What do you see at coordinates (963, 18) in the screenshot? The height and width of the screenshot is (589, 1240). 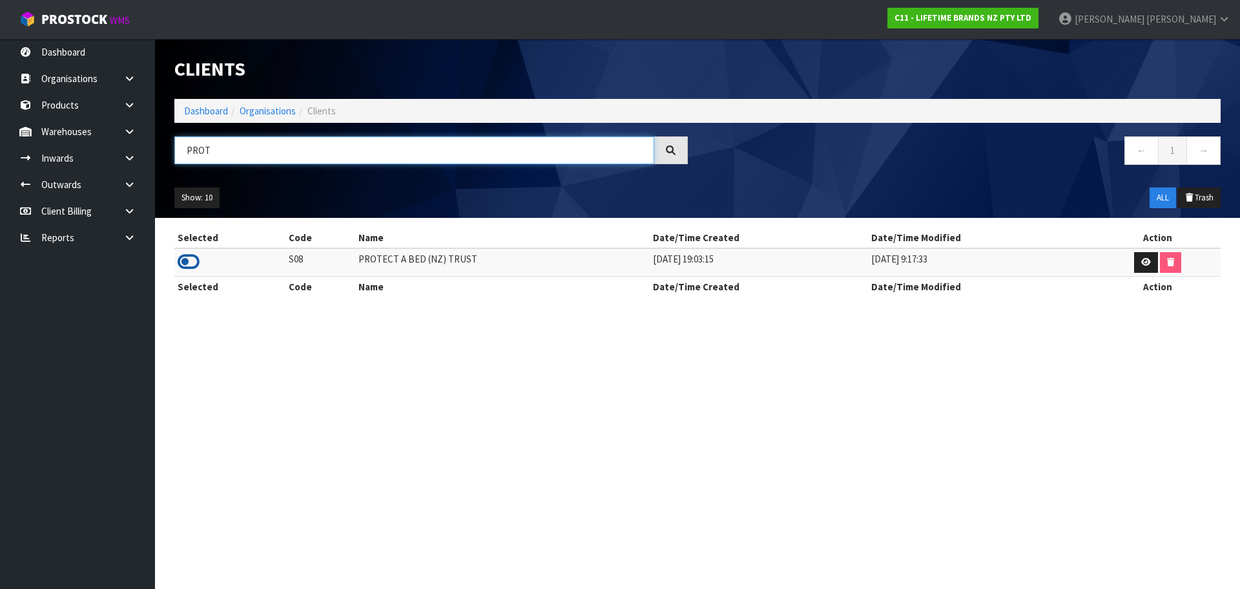 I see `a: C11 - LIFETIME BRANDS NZ PTY LTD` at bounding box center [963, 18].